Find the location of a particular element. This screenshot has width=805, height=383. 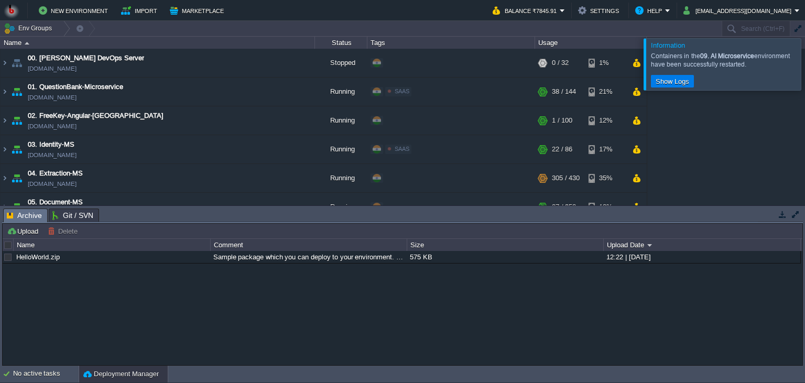

button: Deployment Manager is located at coordinates (121, 374).